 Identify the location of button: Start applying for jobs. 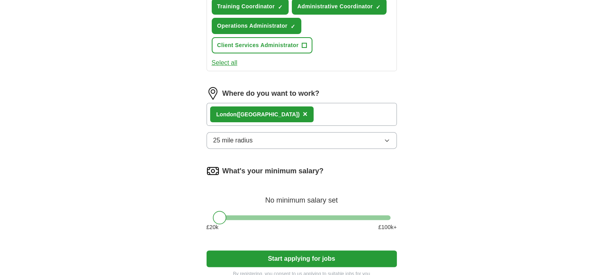
(302, 259).